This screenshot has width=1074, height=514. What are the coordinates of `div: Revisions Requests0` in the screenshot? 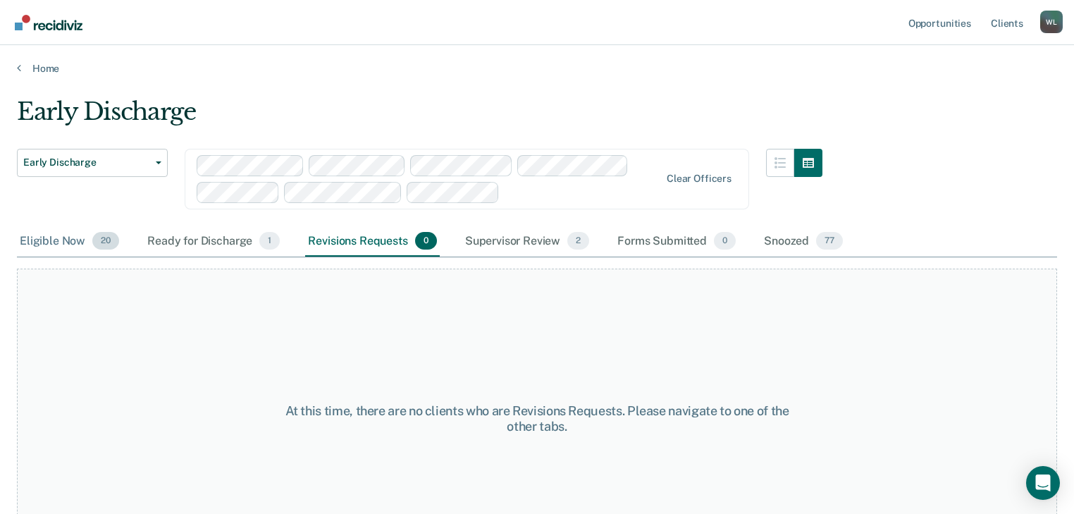 It's located at (372, 242).